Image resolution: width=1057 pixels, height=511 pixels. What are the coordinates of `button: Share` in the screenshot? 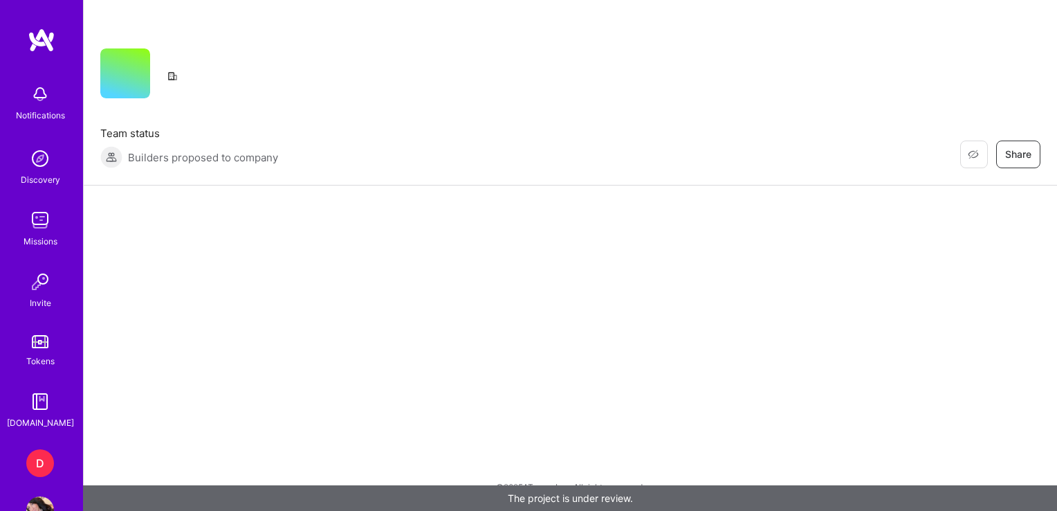 It's located at (1019, 154).